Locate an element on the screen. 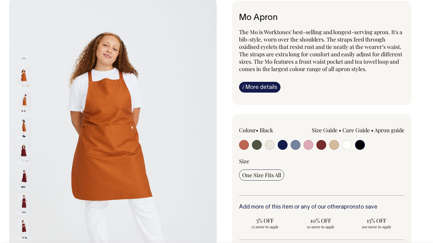 This screenshot has width=433, height=243. span: i is located at coordinates (243, 87).